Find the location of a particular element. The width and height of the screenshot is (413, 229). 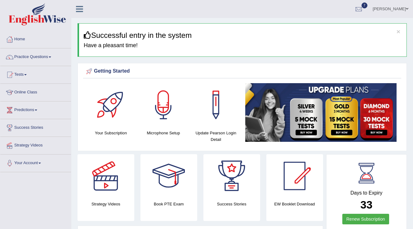

h4: Update Pearson Login Detail is located at coordinates (216, 136).